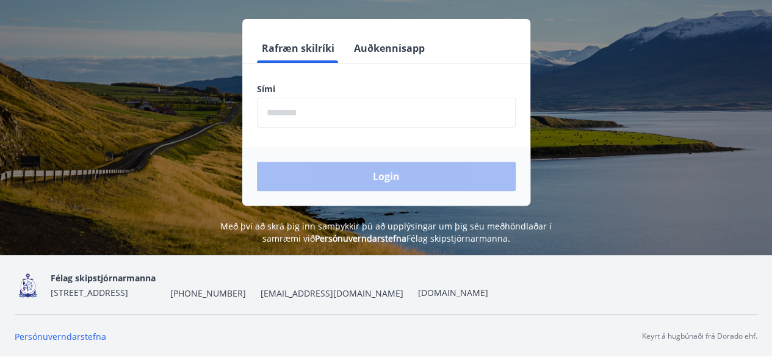  I want to click on p: Keyrt á hugbúnaði frá Dorado ehf., so click(699, 336).